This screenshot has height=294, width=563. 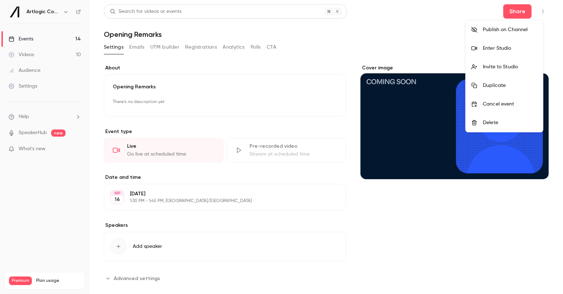 What do you see at coordinates (510, 104) in the screenshot?
I see `div: Cancel event` at bounding box center [510, 104].